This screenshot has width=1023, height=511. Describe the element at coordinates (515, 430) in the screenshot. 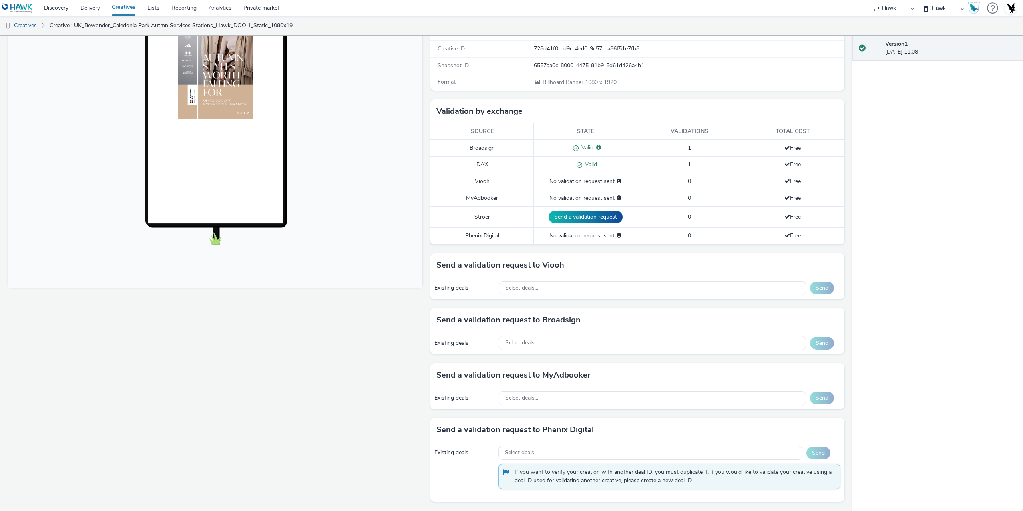

I see `h3: Send a validation request to Phenix Digital` at that location.